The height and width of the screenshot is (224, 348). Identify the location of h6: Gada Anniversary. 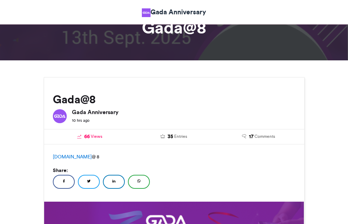
(184, 112).